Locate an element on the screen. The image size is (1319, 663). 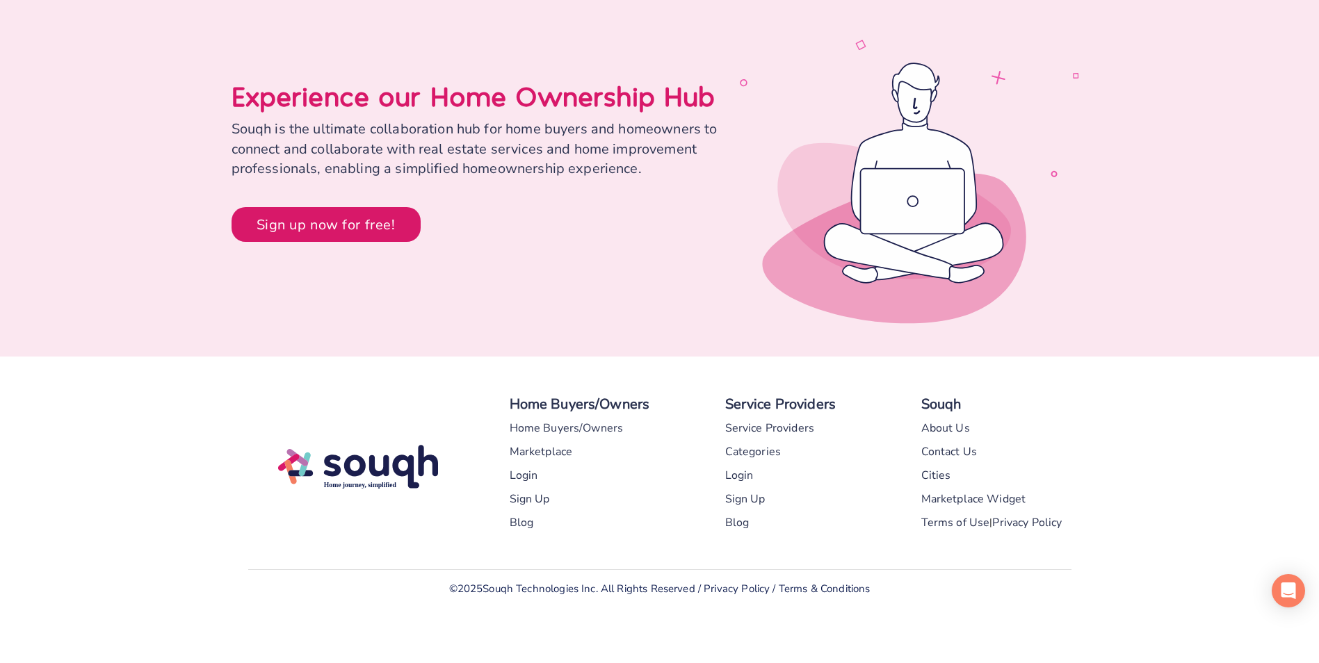
a: Terms of Use is located at coordinates (955, 523).